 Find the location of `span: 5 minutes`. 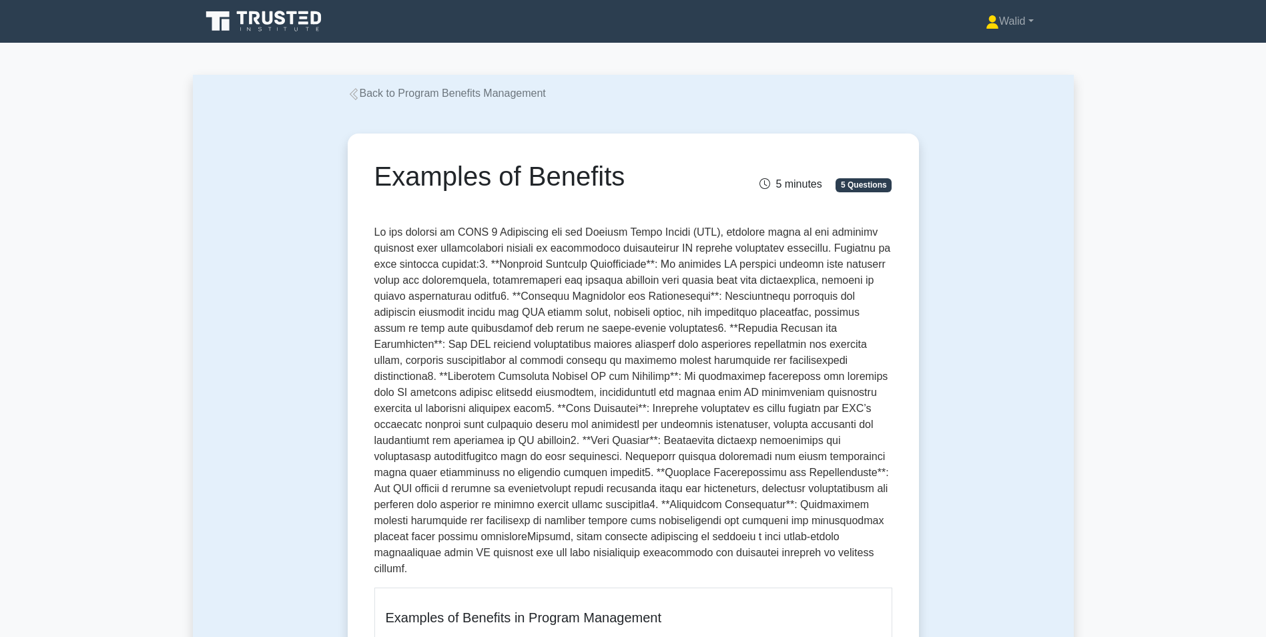

span: 5 minutes is located at coordinates (790, 184).